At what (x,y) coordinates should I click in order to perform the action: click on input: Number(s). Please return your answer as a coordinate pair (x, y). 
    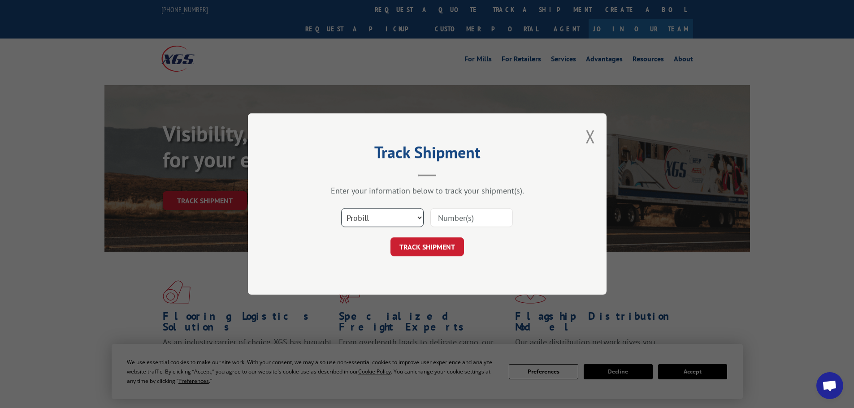
    Looking at the image, I should click on (471, 218).